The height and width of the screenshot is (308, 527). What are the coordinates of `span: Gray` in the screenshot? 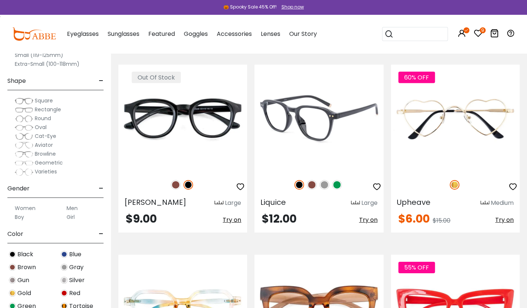 It's located at (76, 267).